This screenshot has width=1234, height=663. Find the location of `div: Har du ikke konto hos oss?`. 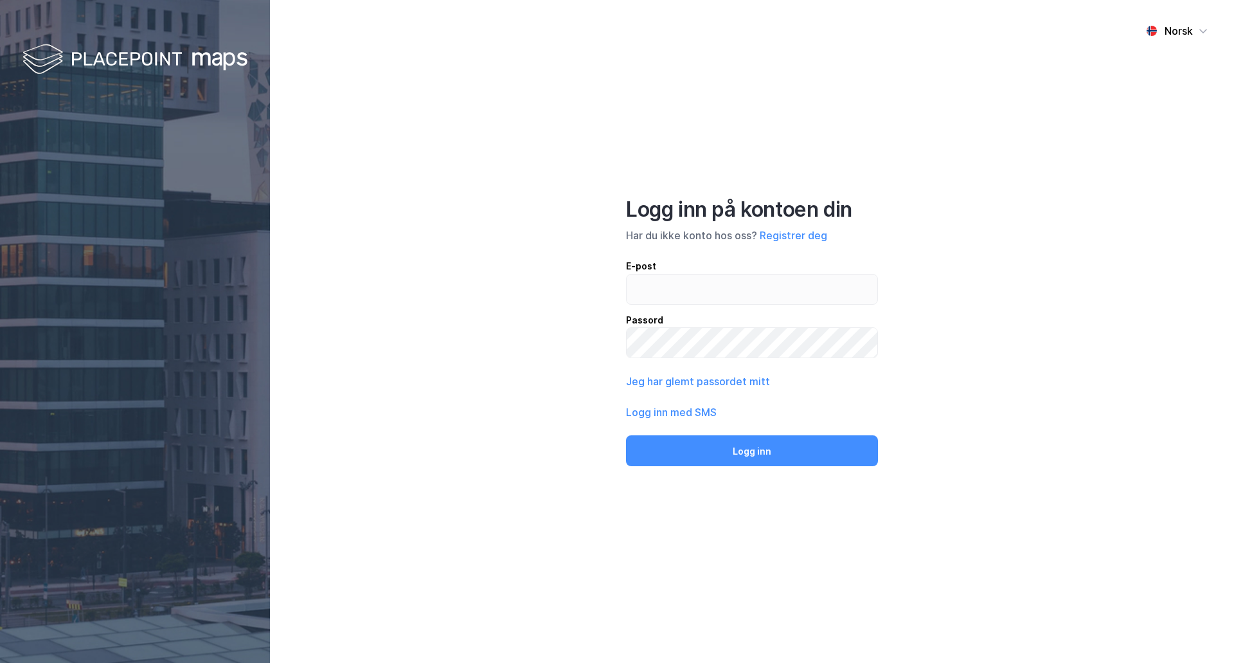

div: Har du ikke konto hos oss? is located at coordinates (752, 235).